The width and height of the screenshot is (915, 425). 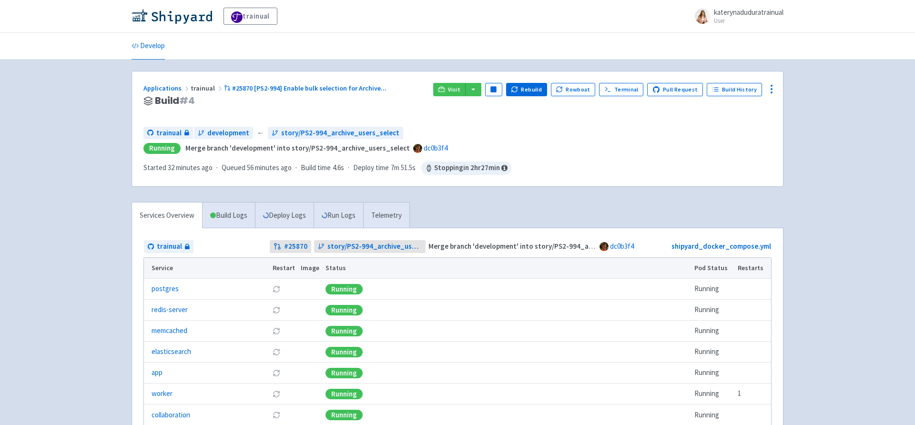 I want to click on a: Develop, so click(x=148, y=46).